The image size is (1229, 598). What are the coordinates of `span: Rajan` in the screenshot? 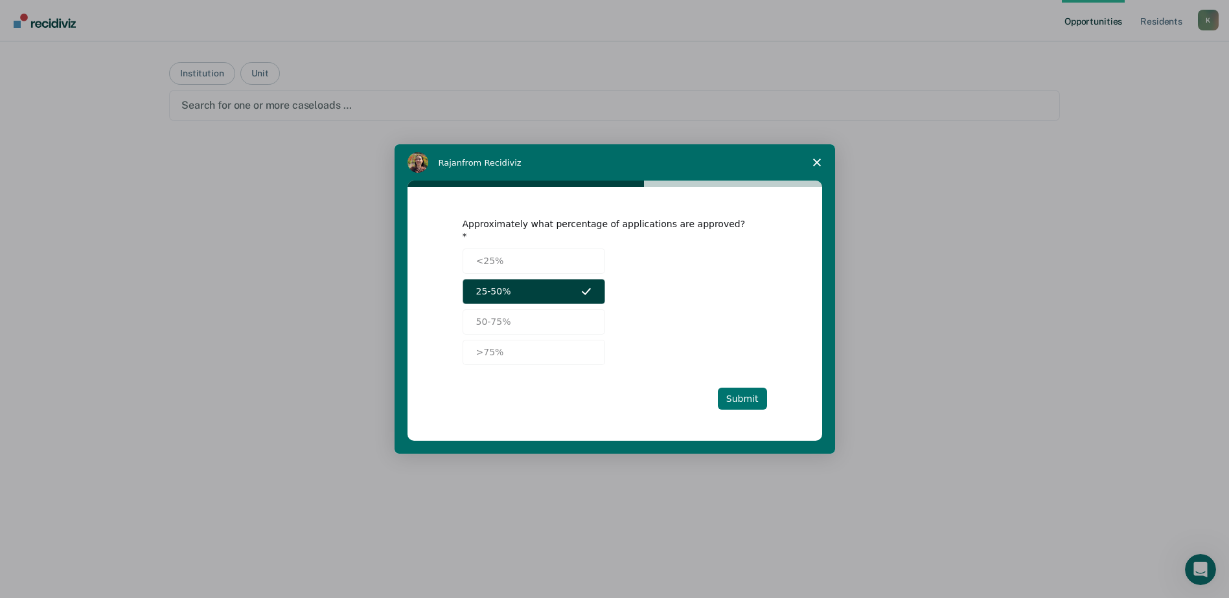 It's located at (450, 163).